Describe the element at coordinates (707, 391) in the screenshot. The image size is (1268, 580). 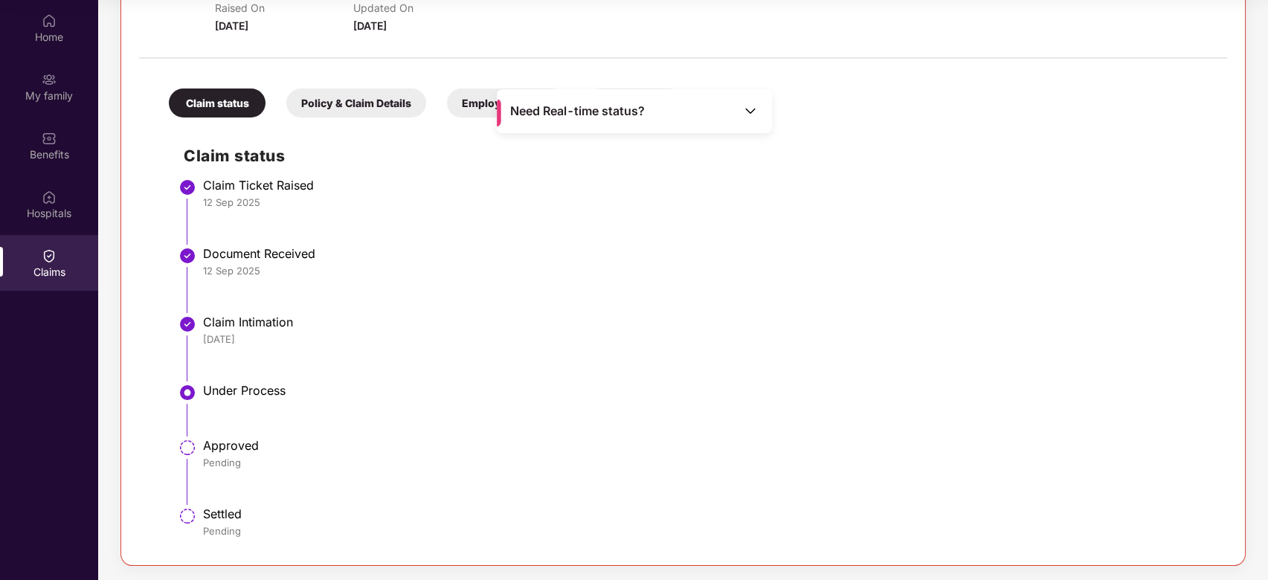
I see `div: Under Process` at that location.